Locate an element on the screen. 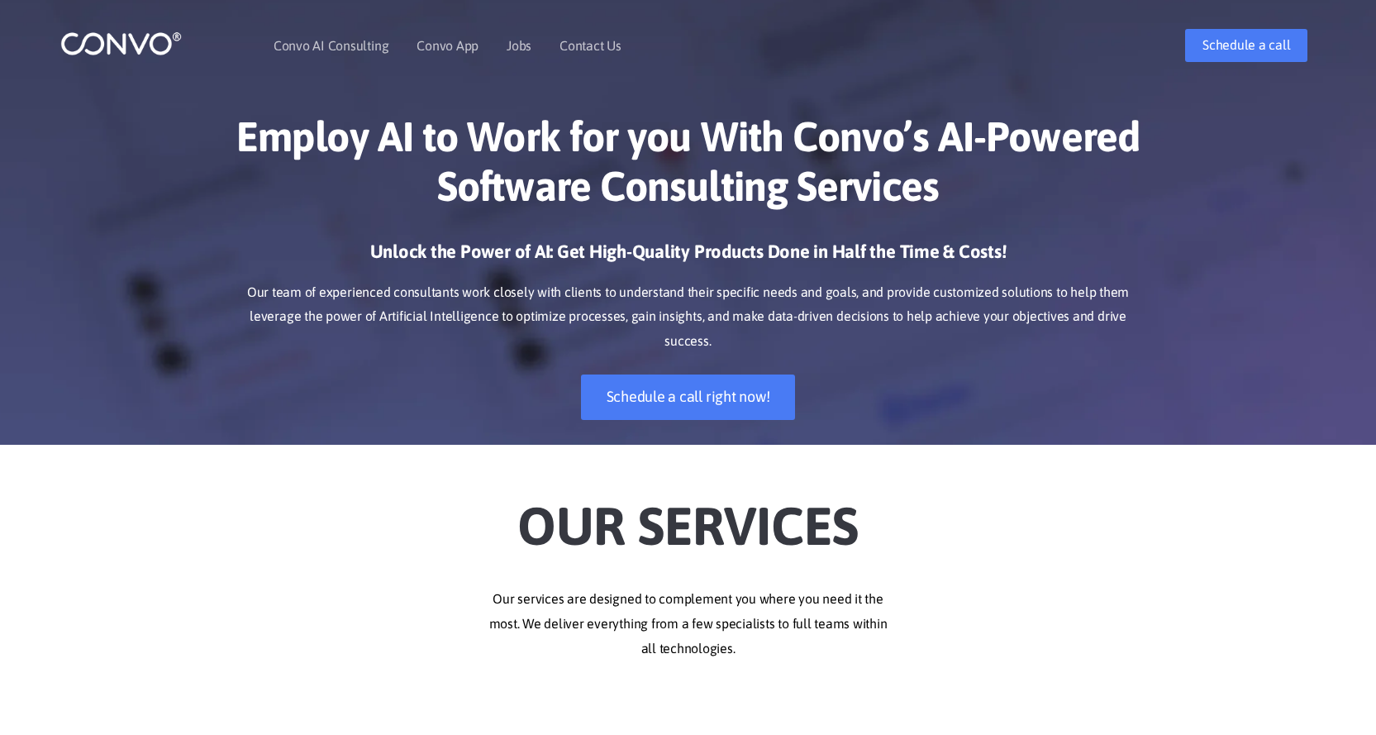 The image size is (1376, 735). h1: Employ AI to Work for you With Convo’s AI-Powered Software Consulting Services is located at coordinates (688, 167).